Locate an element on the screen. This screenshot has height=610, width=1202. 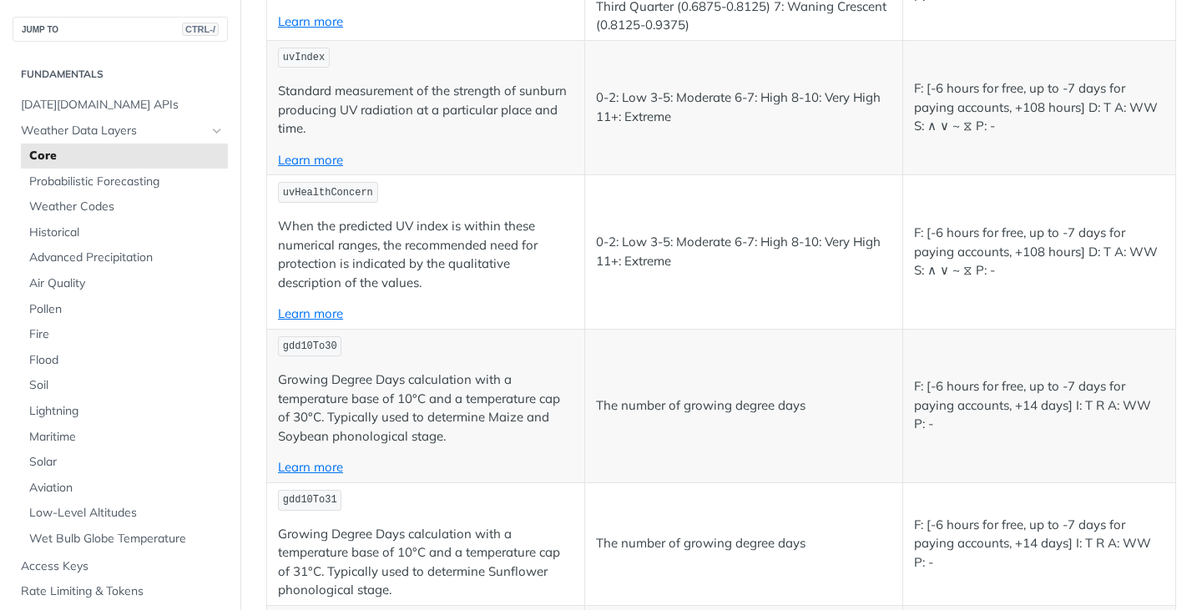
a: Access Keys is located at coordinates (120, 567).